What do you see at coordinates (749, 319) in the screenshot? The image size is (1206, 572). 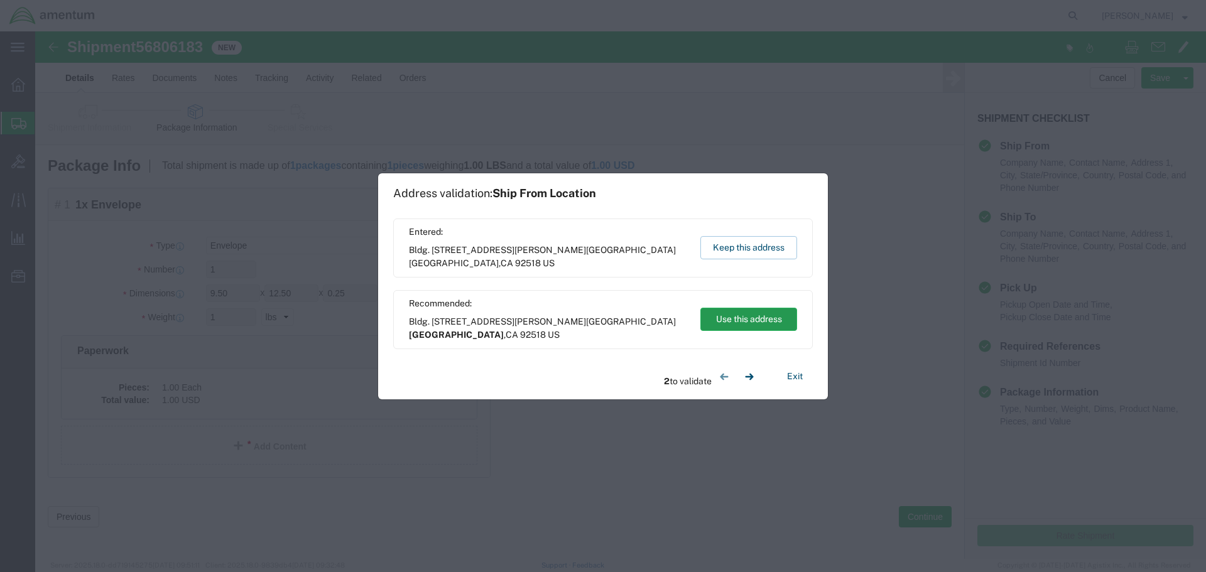 I see `button: Use this address` at bounding box center [749, 319].